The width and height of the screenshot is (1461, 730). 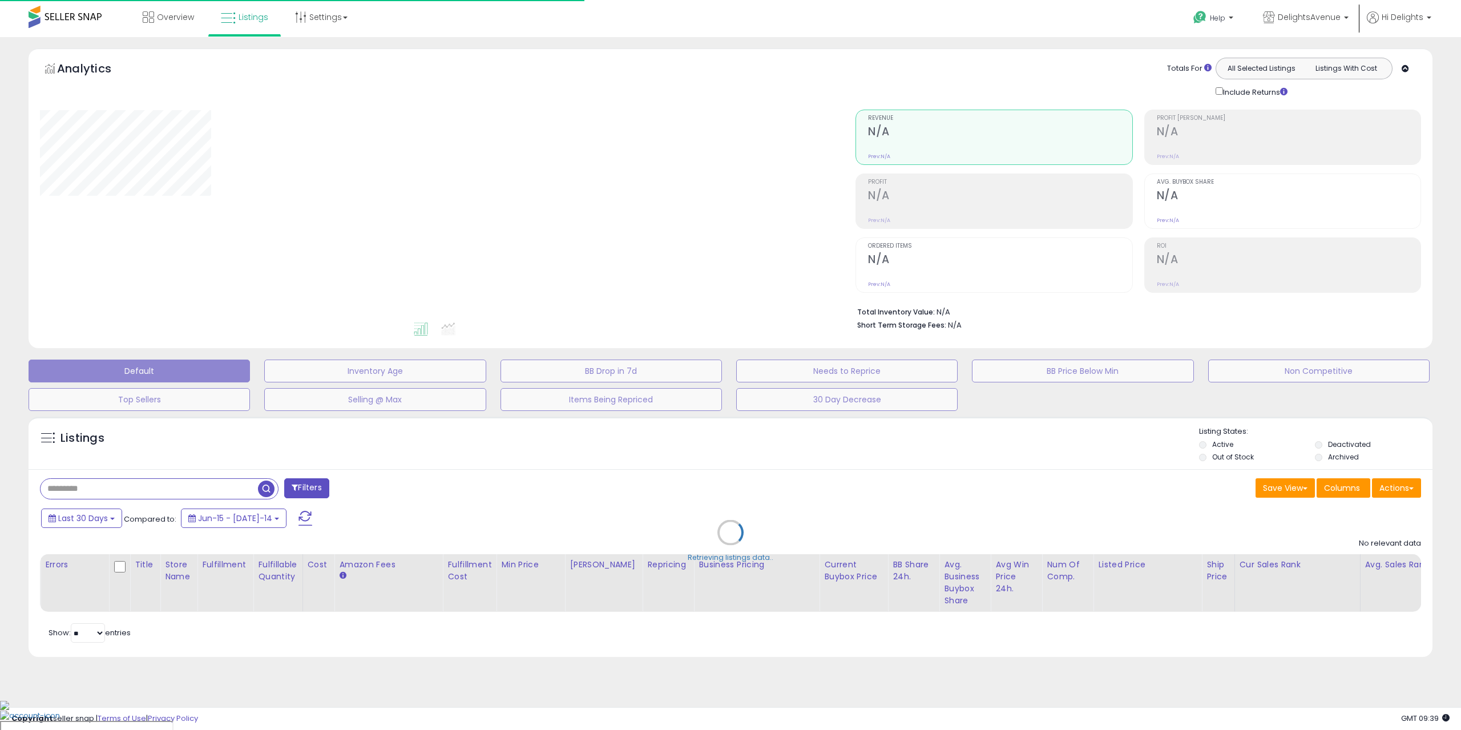 I want to click on h5: Analytics, so click(x=95, y=70).